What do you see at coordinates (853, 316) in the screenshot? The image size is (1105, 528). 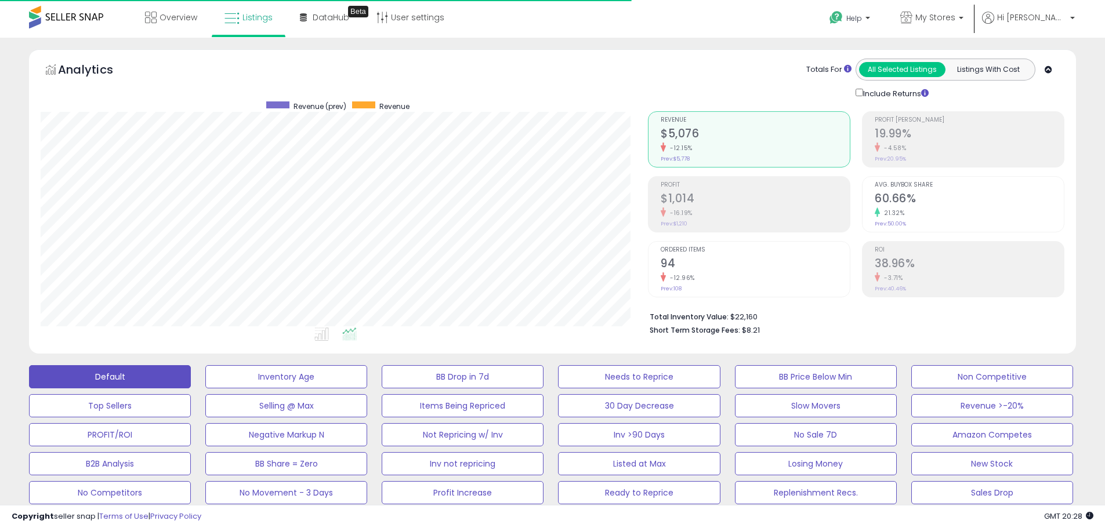 I see `li: $22,160` at bounding box center [853, 316].